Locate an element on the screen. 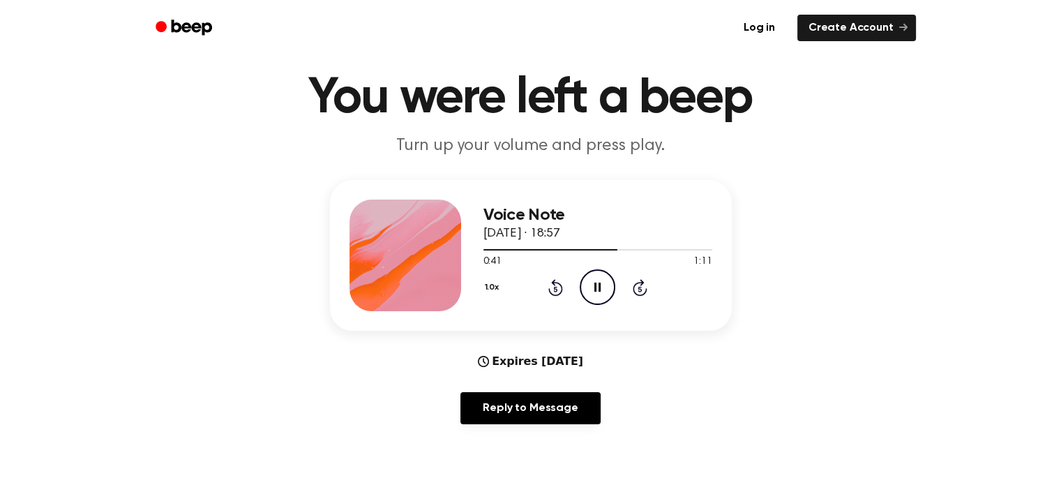 The image size is (1061, 485). p: Turn up your volume and press play. is located at coordinates (531, 146).